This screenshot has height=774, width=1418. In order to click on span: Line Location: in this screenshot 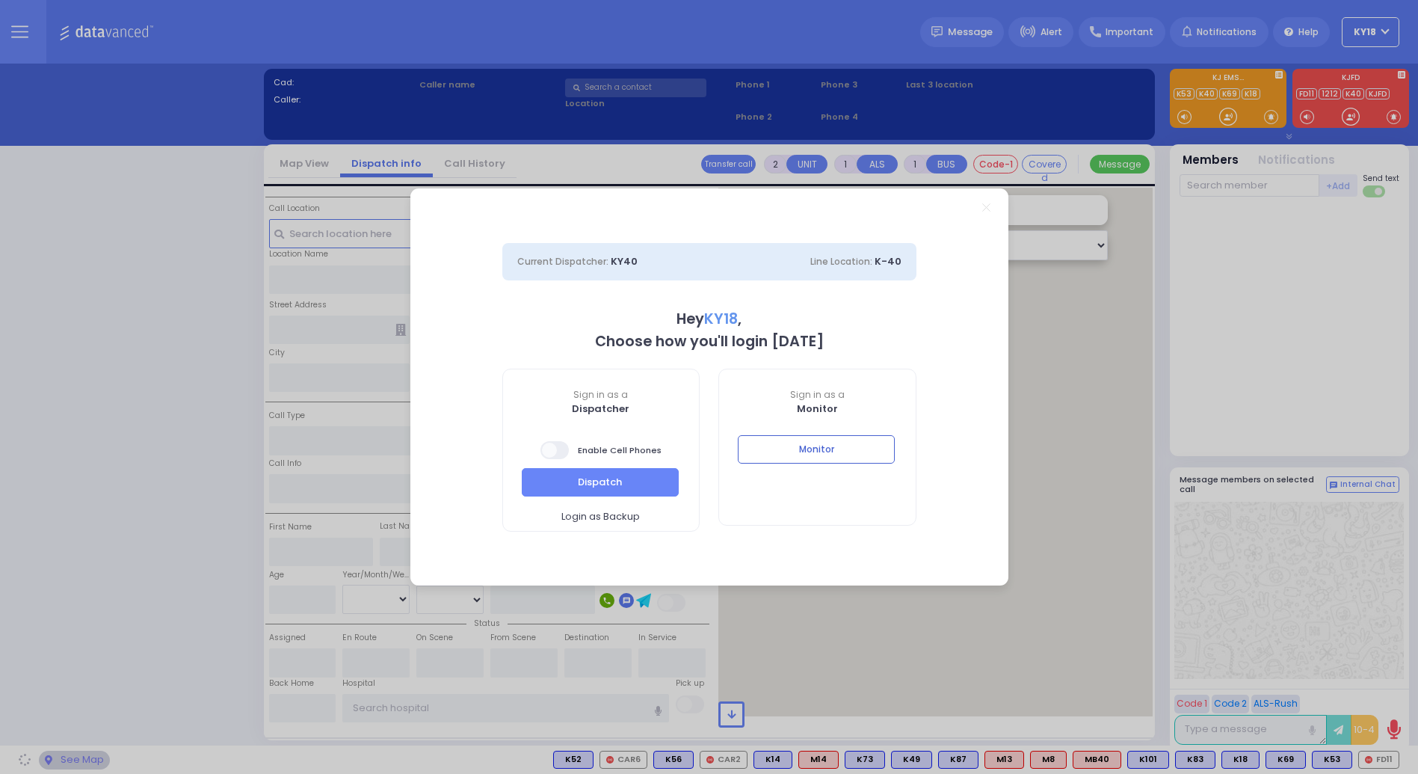, I will do `click(841, 261)`.